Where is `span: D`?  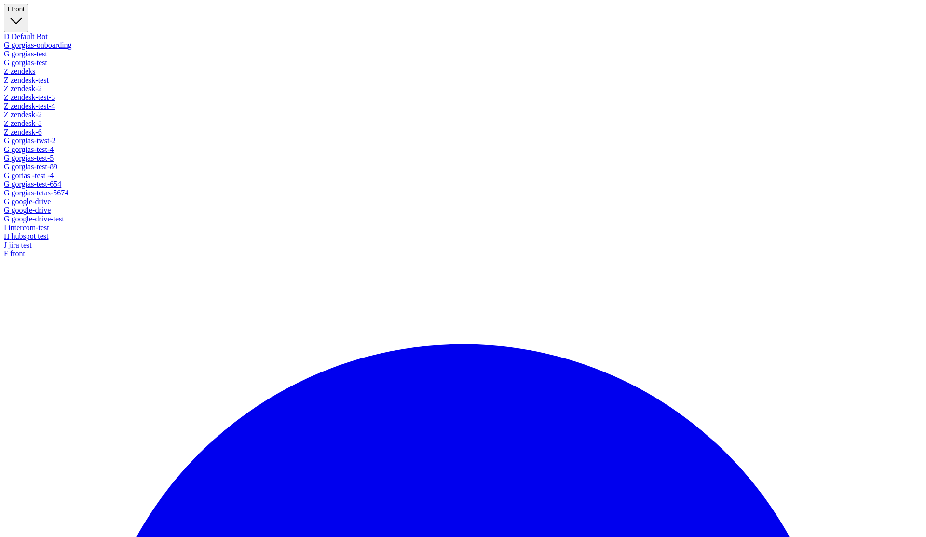 span: D is located at coordinates (7, 36).